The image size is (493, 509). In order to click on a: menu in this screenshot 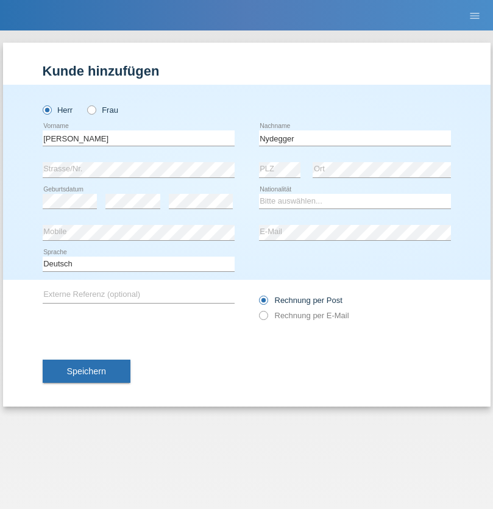, I will do `click(474, 15)`.